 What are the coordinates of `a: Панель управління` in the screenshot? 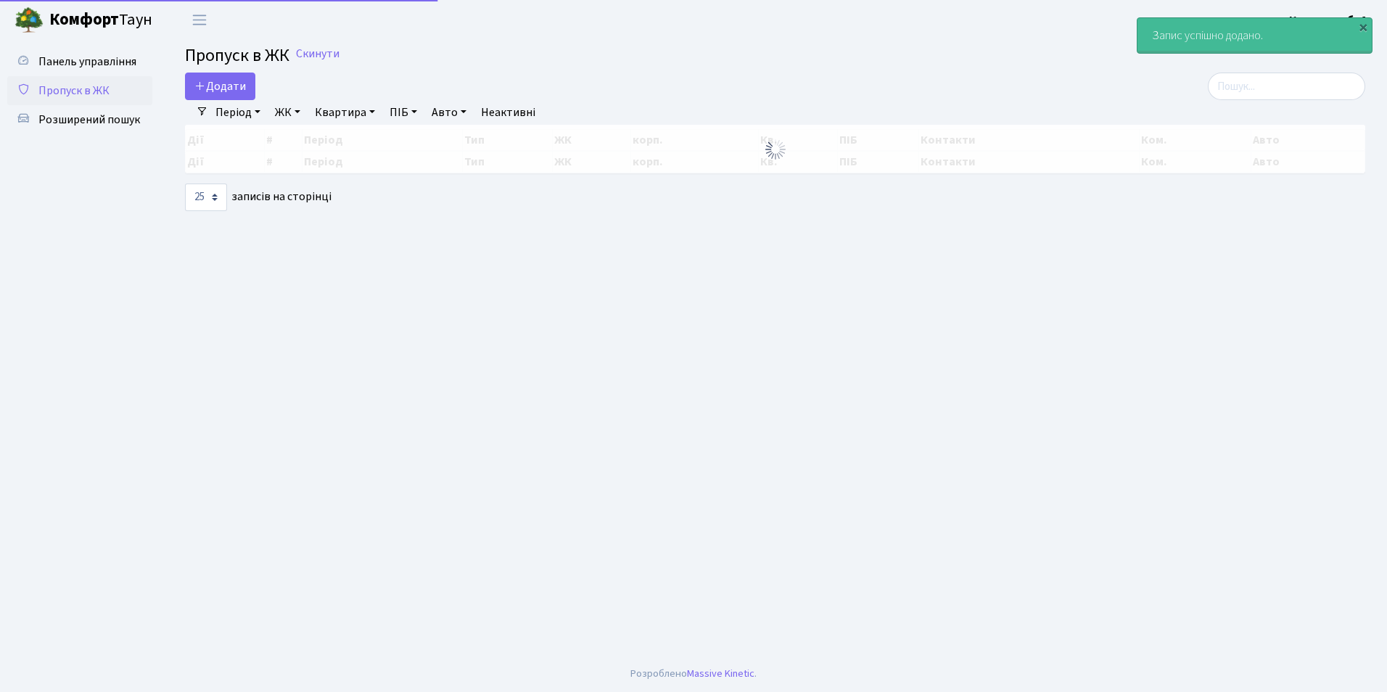 It's located at (80, 62).